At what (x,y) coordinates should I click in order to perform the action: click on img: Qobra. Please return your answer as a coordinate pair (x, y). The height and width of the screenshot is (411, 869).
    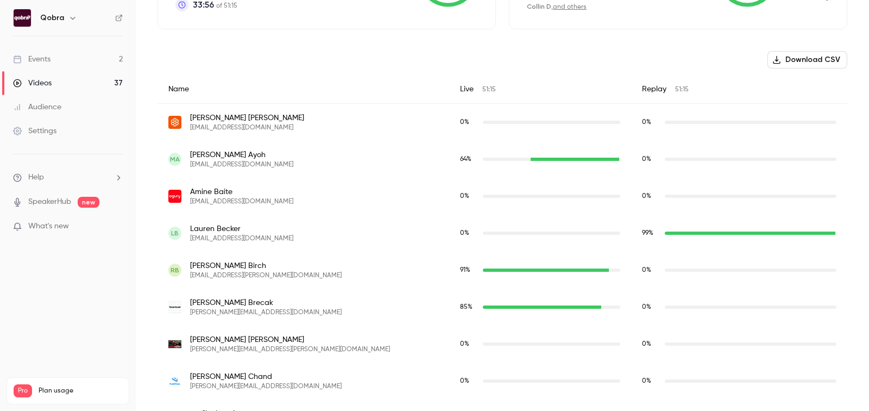
    Looking at the image, I should click on (22, 18).